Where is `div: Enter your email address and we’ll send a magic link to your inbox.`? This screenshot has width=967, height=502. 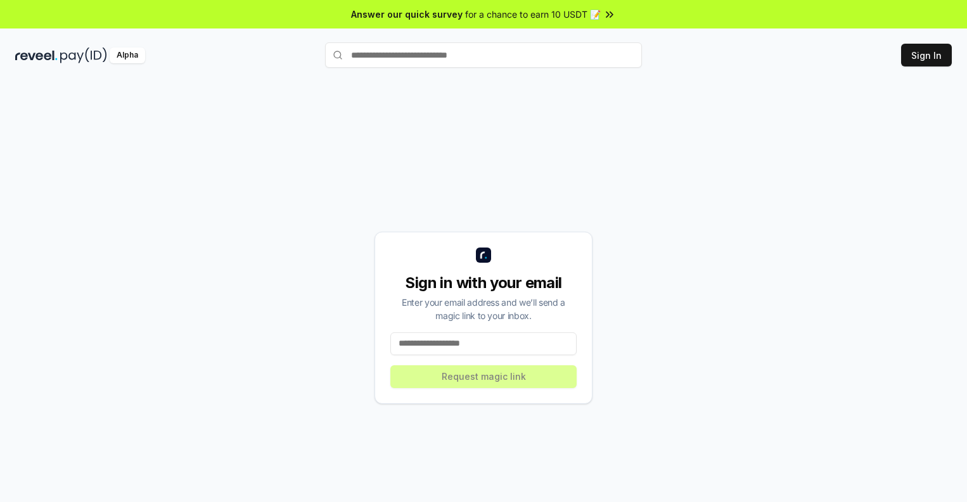 div: Enter your email address and we’ll send a magic link to your inbox. is located at coordinates (483, 309).